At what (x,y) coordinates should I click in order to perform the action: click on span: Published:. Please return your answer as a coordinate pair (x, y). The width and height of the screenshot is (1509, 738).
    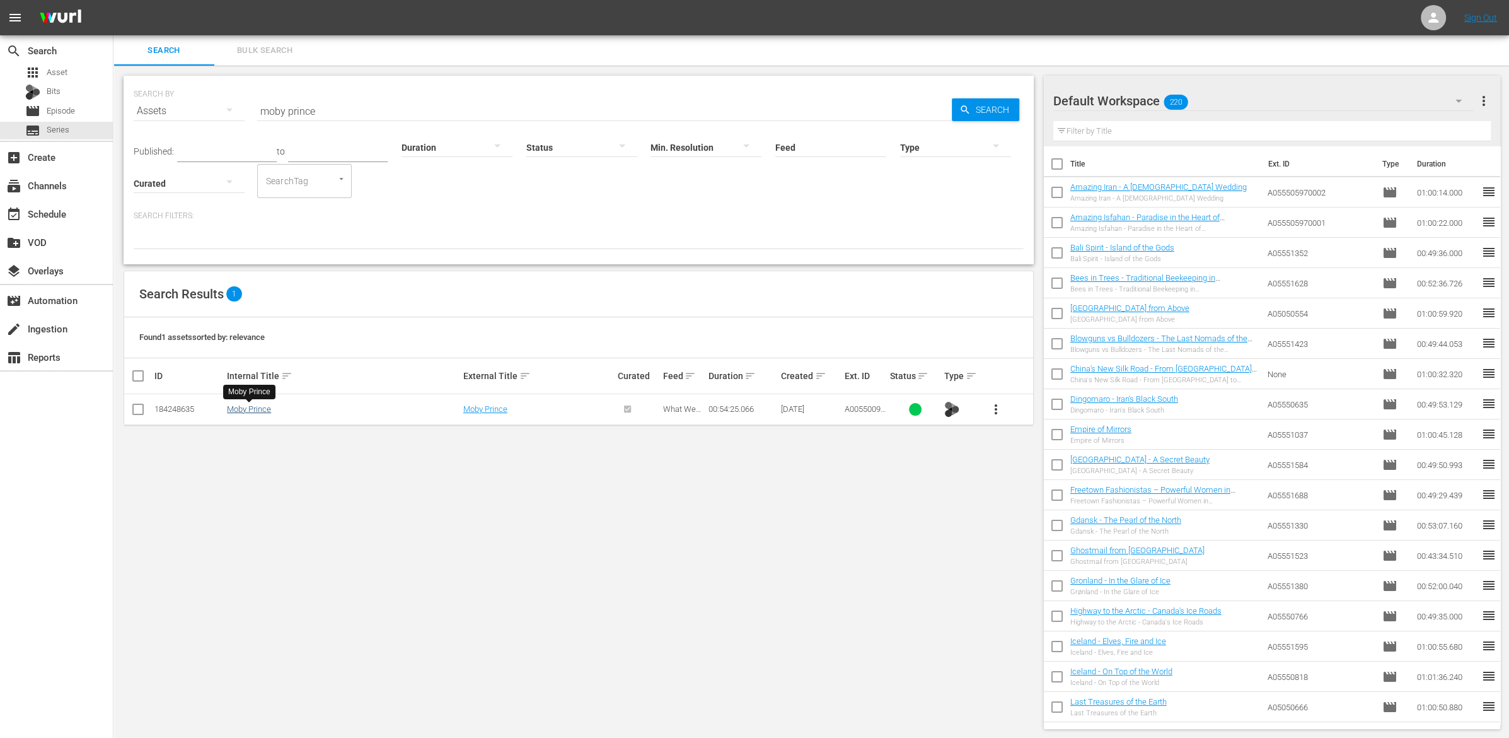
    Looking at the image, I should click on (154, 151).